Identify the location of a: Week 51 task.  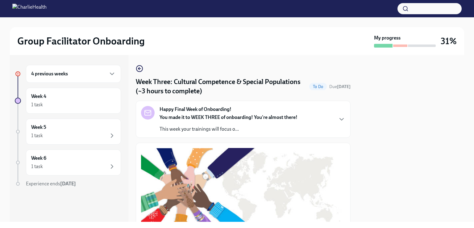
(68, 132).